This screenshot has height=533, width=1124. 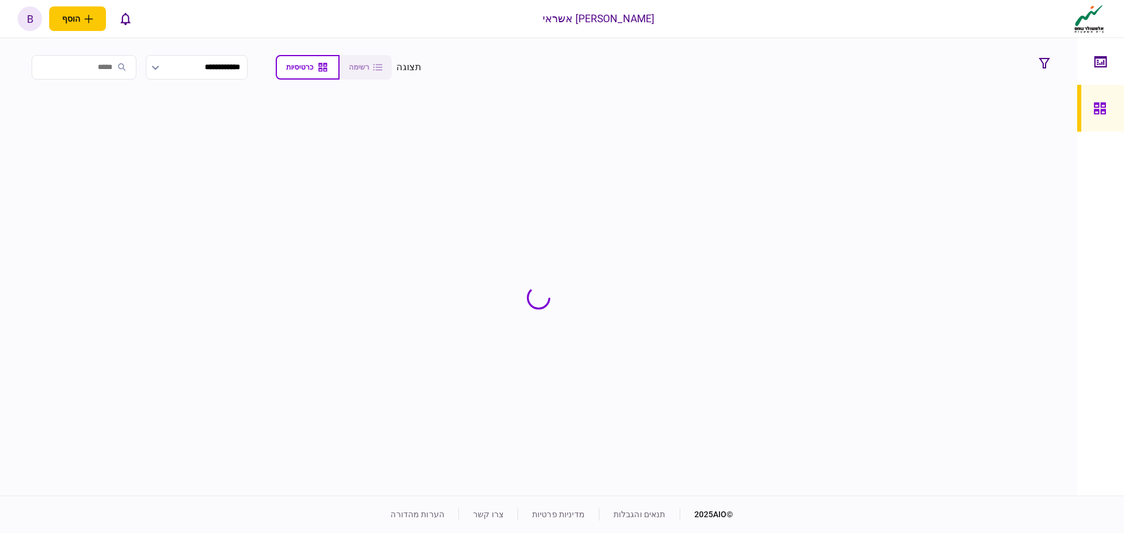 I want to click on a: תנאים והגבלות, so click(x=639, y=514).